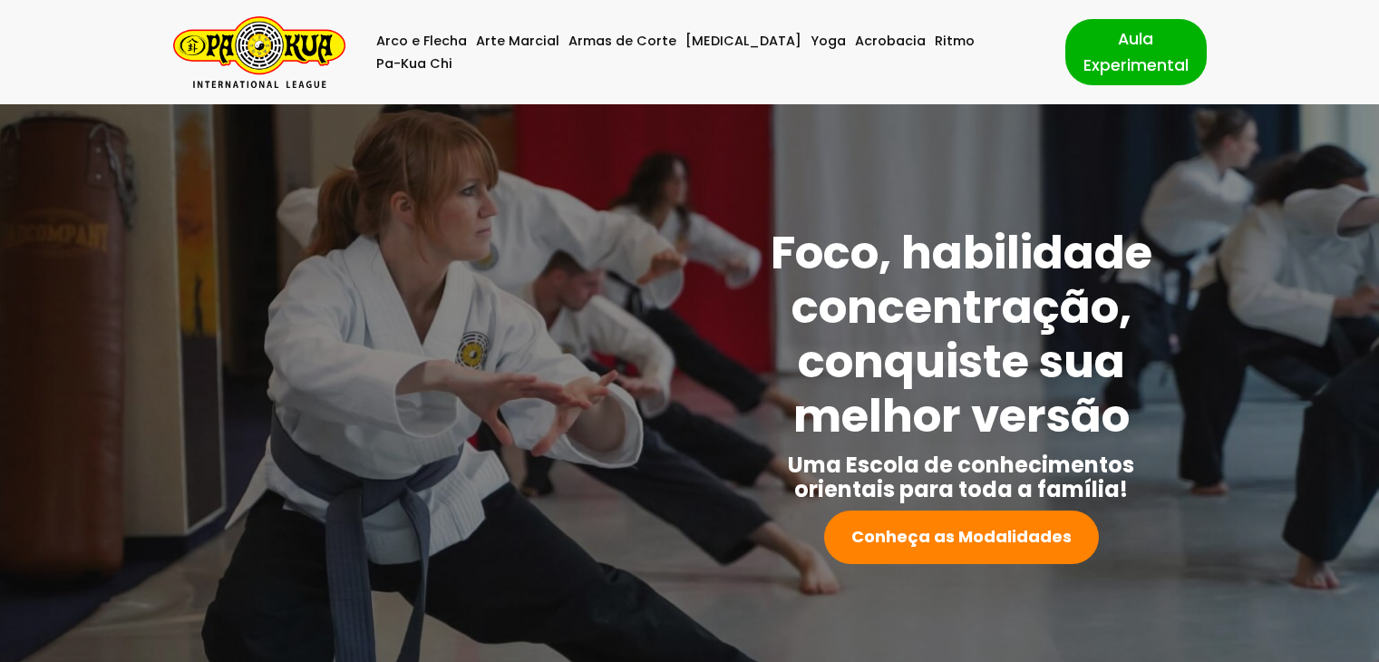 The image size is (1379, 662). Describe the element at coordinates (961, 334) in the screenshot. I see `strong: Foco, habilidade concentração, conquiste sua melhor versão` at that location.